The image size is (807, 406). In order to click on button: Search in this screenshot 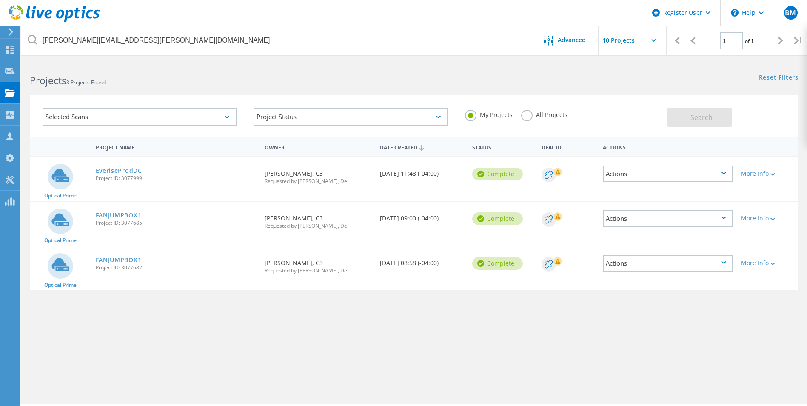, I will do `click(700, 117)`.